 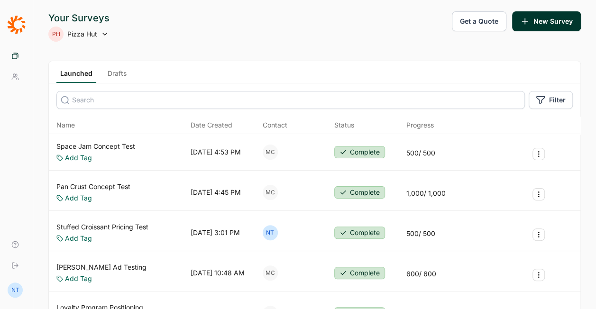 I want to click on div: Progress, so click(x=420, y=125).